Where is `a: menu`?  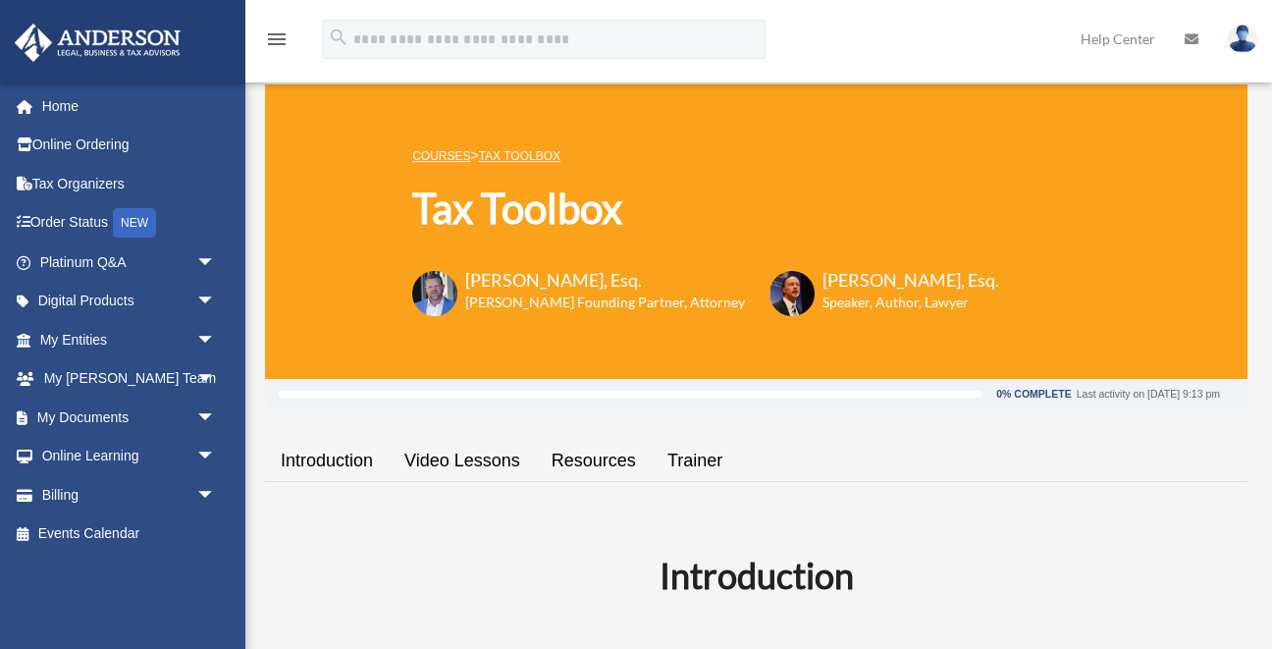 a: menu is located at coordinates (277, 42).